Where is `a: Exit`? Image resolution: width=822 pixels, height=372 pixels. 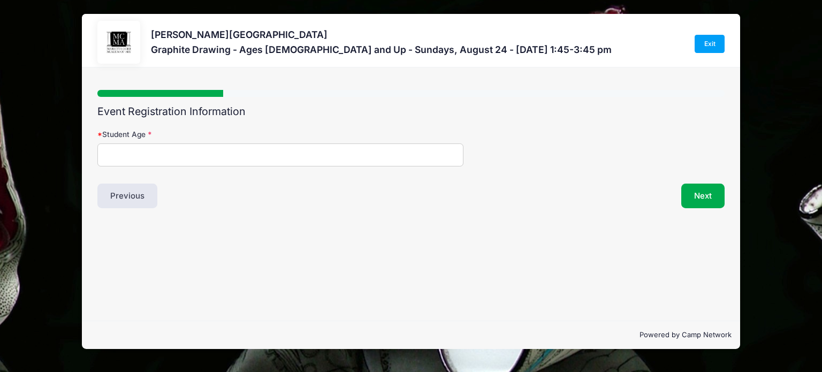
a: Exit is located at coordinates (710, 44).